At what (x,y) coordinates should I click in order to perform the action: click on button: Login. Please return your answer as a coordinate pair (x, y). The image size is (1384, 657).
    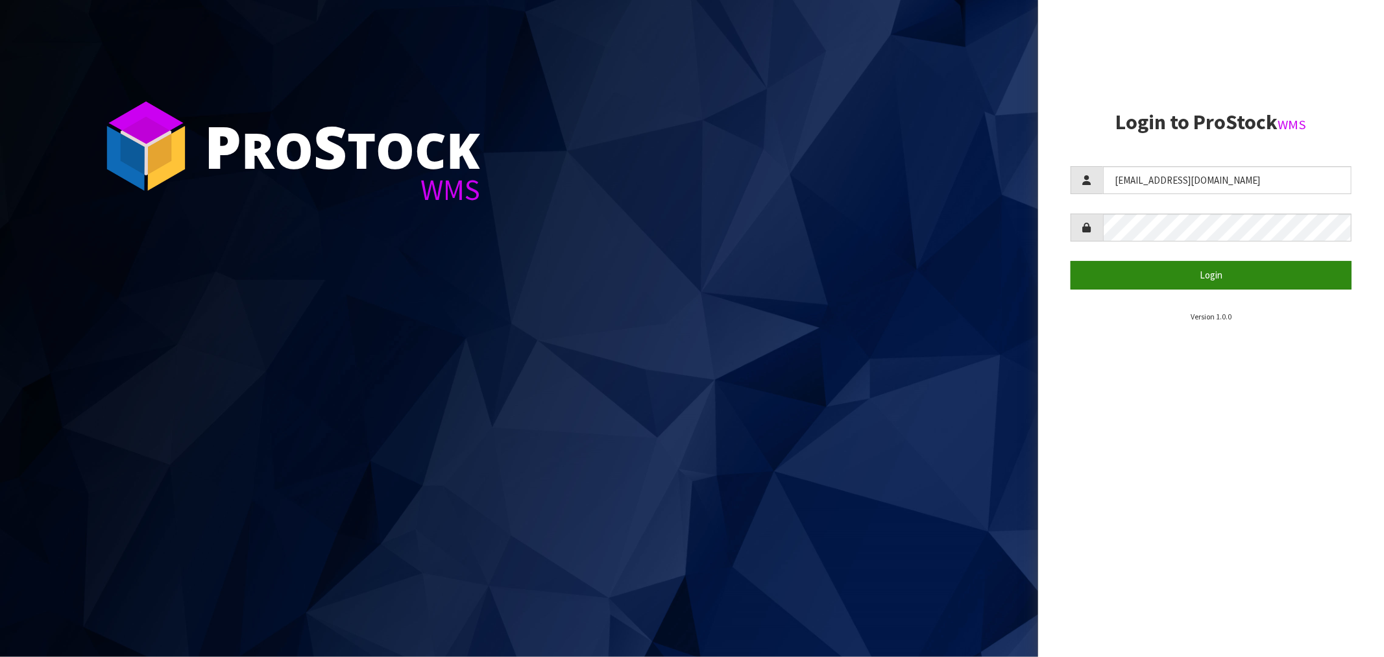
    Looking at the image, I should click on (1211, 275).